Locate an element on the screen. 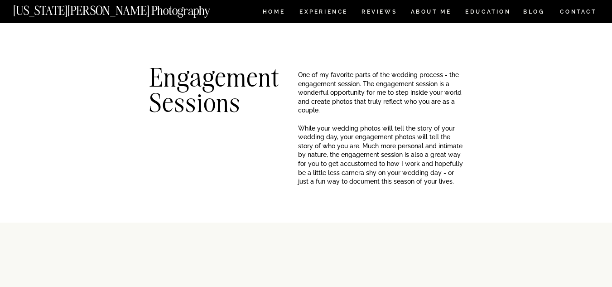 The image size is (612, 287). nav: Experience is located at coordinates (323, 13).